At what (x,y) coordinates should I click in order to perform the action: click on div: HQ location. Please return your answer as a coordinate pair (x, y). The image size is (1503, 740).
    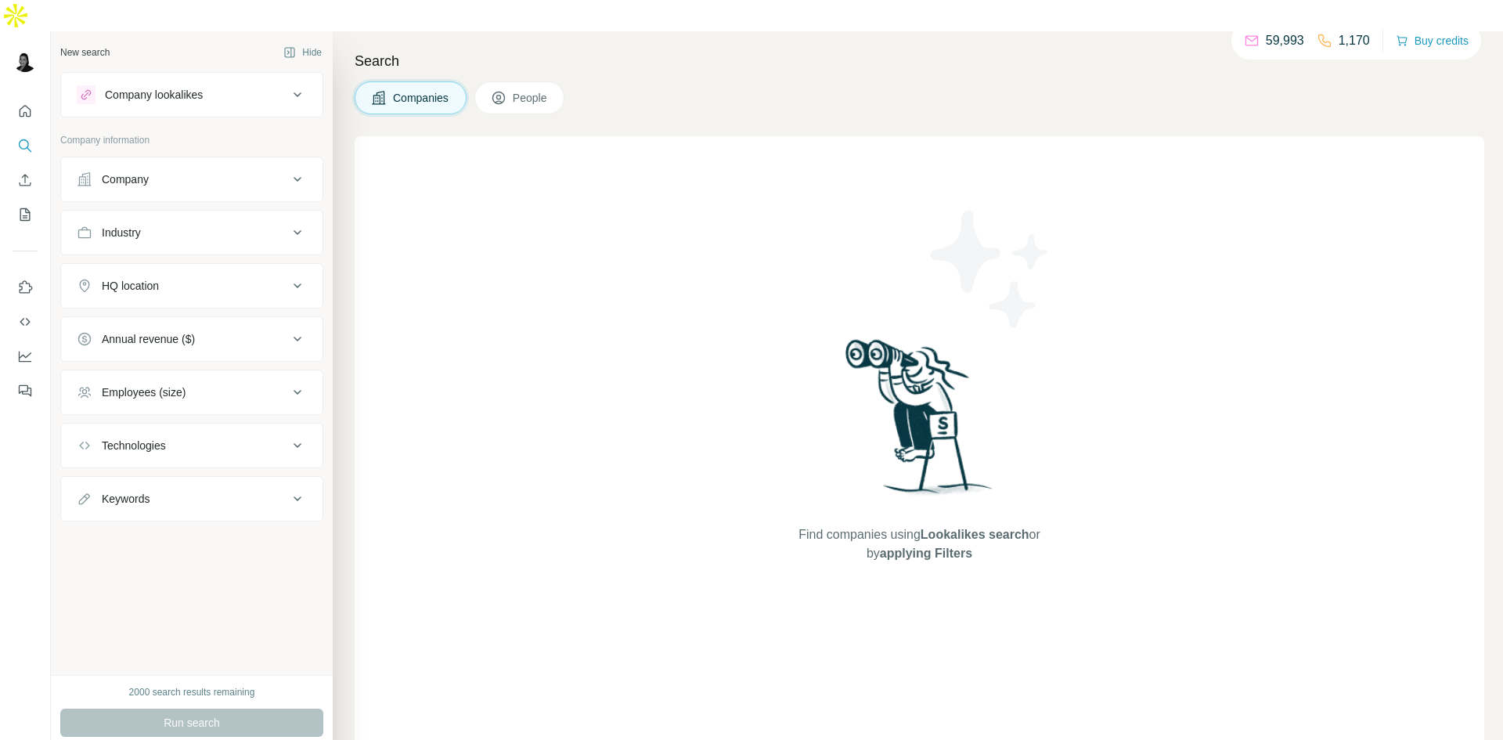
    Looking at the image, I should click on (130, 286).